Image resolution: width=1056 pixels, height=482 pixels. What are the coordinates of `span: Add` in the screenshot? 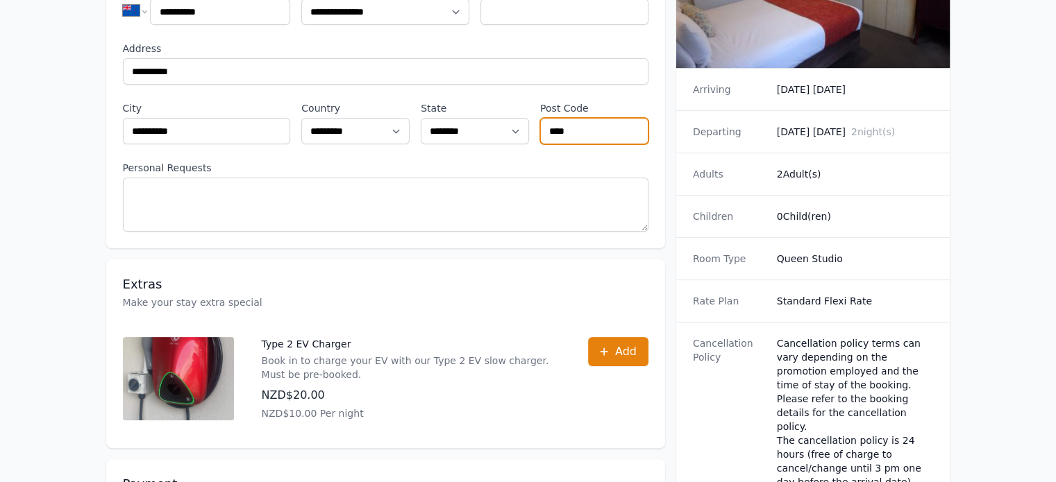 It's located at (625, 352).